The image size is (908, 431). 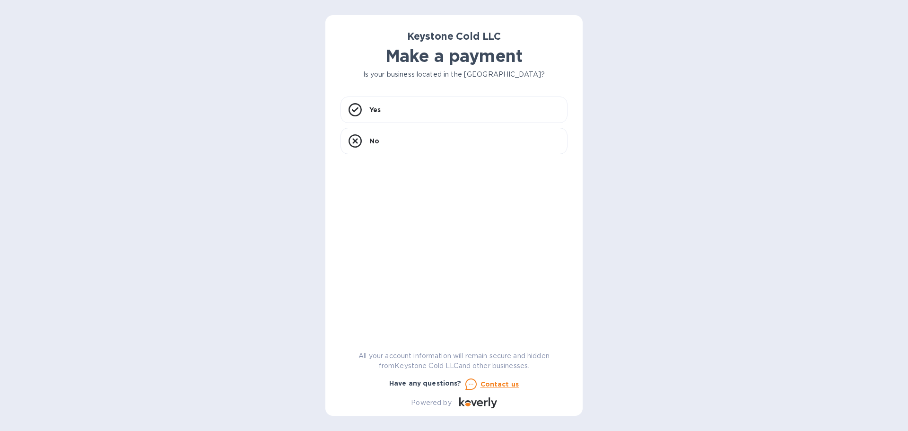 I want to click on p: Yes, so click(x=375, y=110).